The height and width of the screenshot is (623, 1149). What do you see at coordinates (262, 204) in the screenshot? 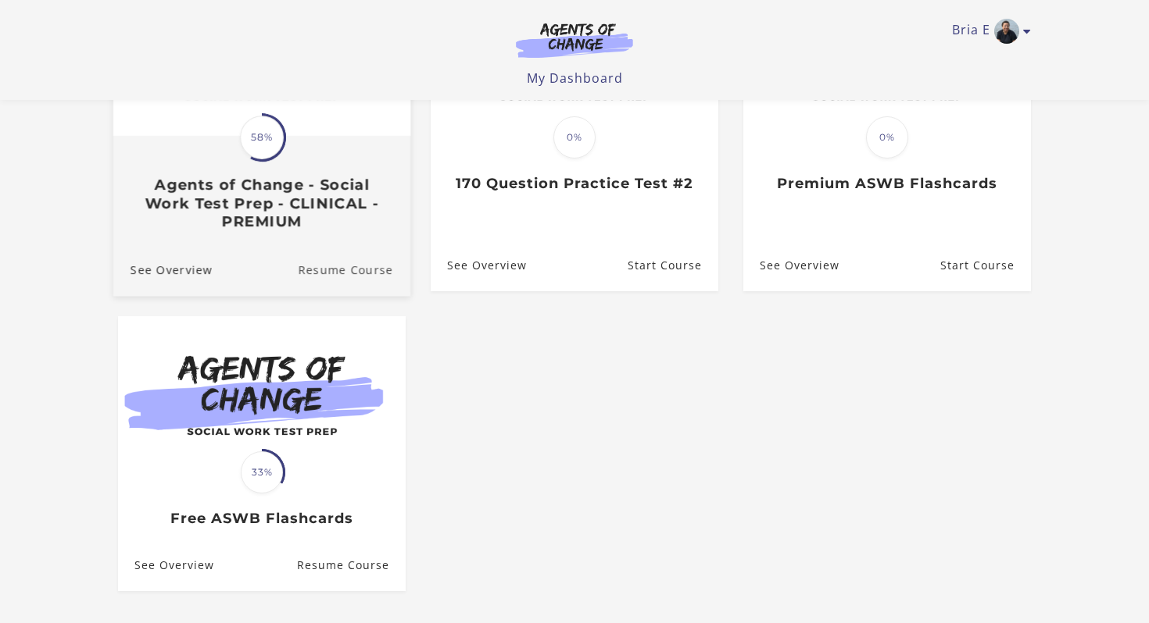
I see `h3: Agents of Change - Social Work Test Prep - CLINICAL - PREMIUM` at bounding box center [262, 204].